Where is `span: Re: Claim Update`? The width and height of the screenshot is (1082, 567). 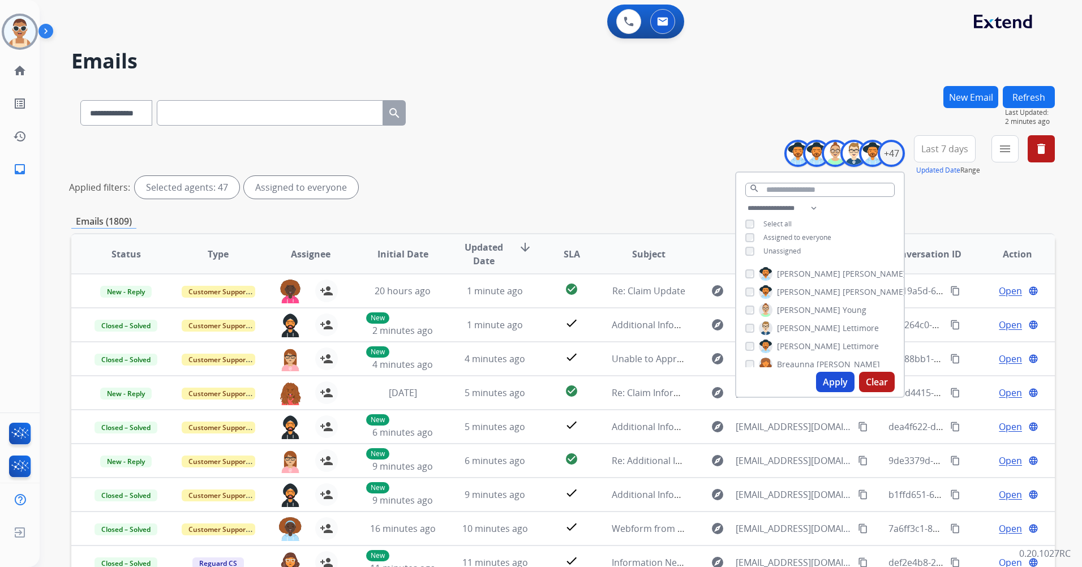
span: Re: Claim Update is located at coordinates (649, 291).